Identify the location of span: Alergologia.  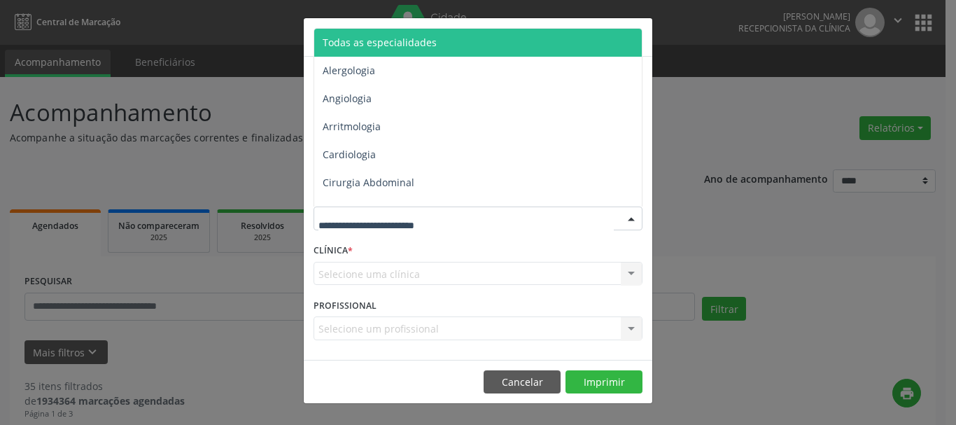
(348, 70).